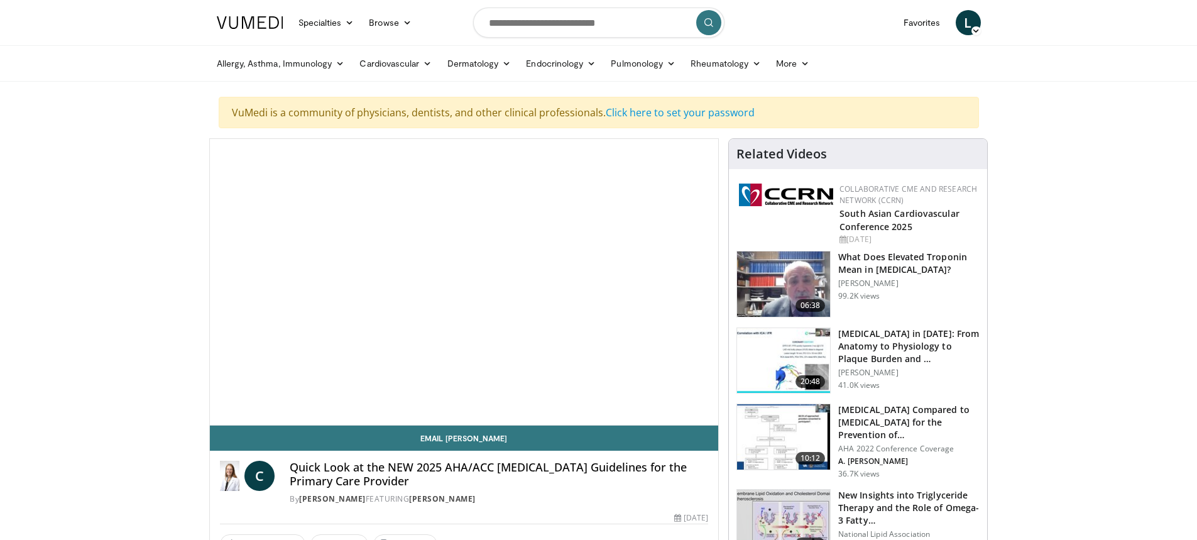 Image resolution: width=1197 pixels, height=540 pixels. What do you see at coordinates (786, 195) in the screenshot?
I see `img: a04ee3ba-8487-4636-b0fb-5e8d268f3737.png.150x105_q85_autocrop_double_scale_upscale_version-0.2.png` at bounding box center [786, 195].